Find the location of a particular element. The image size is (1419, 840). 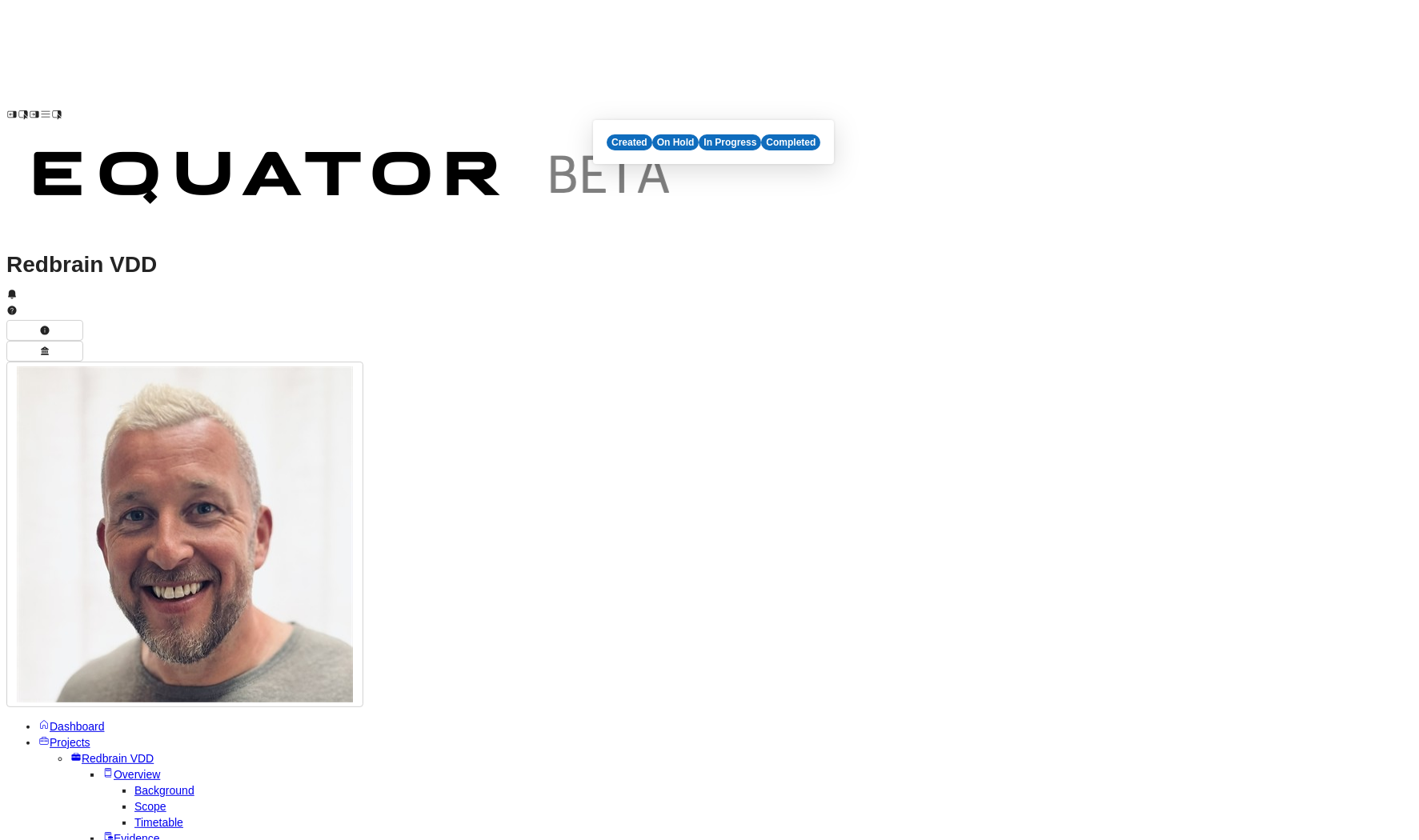

span: Timetable is located at coordinates (159, 822).